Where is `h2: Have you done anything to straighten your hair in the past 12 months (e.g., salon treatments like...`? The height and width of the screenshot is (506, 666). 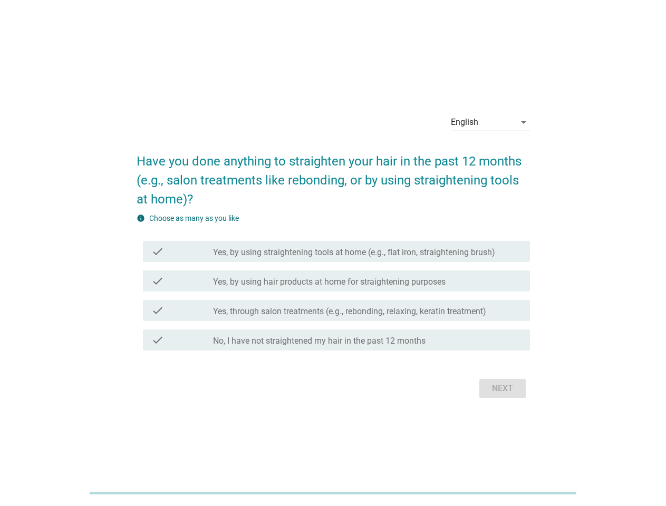
h2: Have you done anything to straighten your hair in the past 12 months (e.g., salon treatments like... is located at coordinates (333, 175).